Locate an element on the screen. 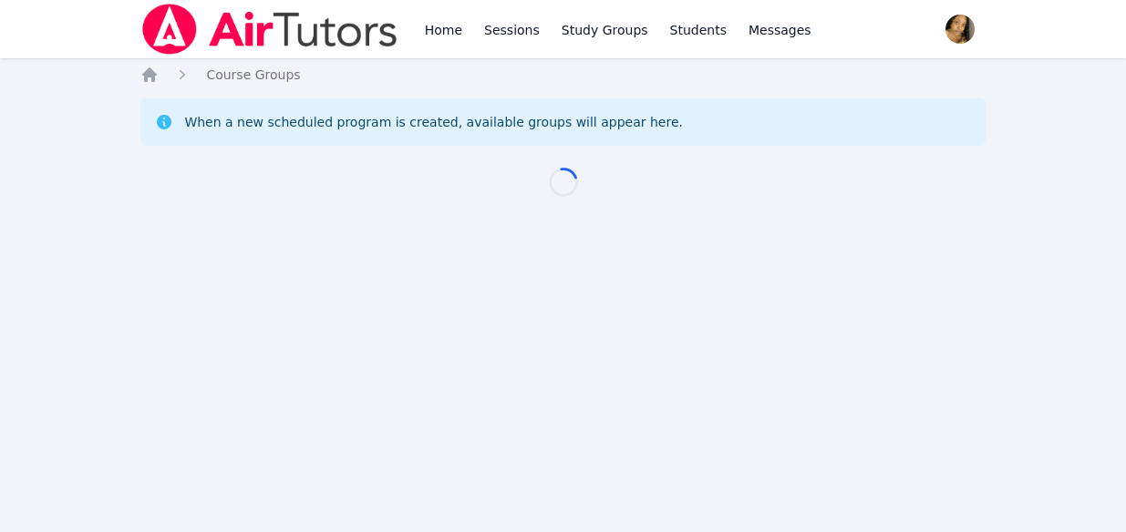 This screenshot has width=1126, height=532. span: Messages is located at coordinates (779, 30).